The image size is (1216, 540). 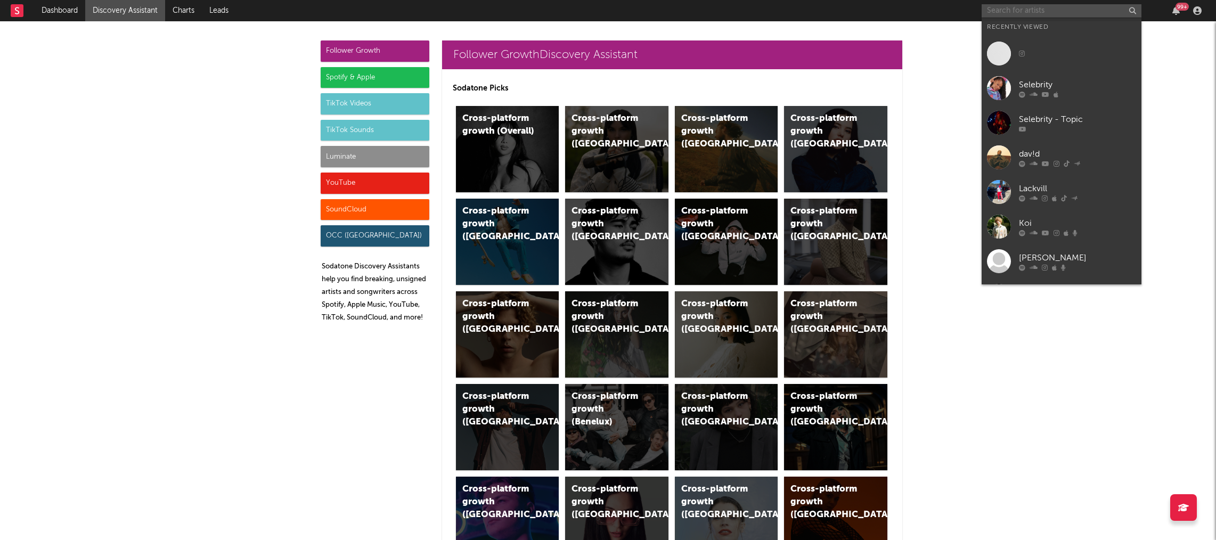 I want to click on div: TikTok Videos, so click(x=375, y=104).